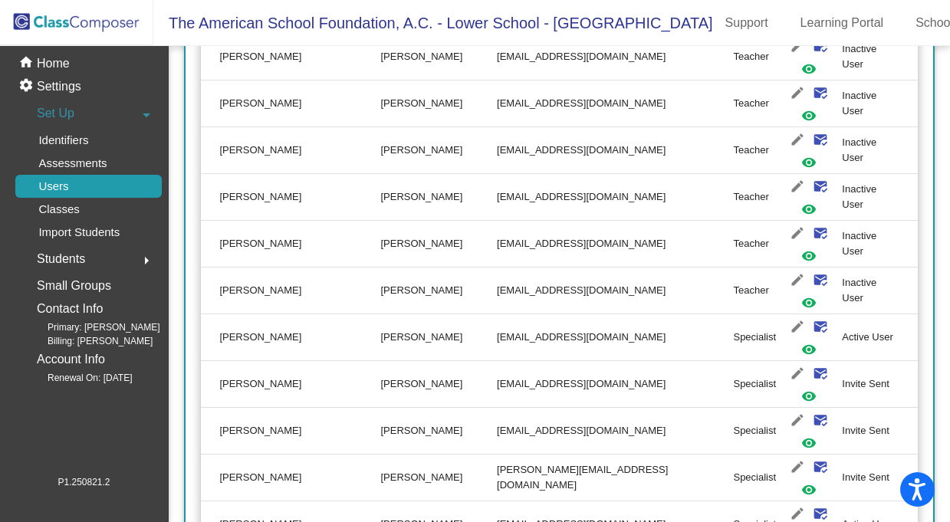  Describe the element at coordinates (879, 337) in the screenshot. I see `td: Active User` at that location.